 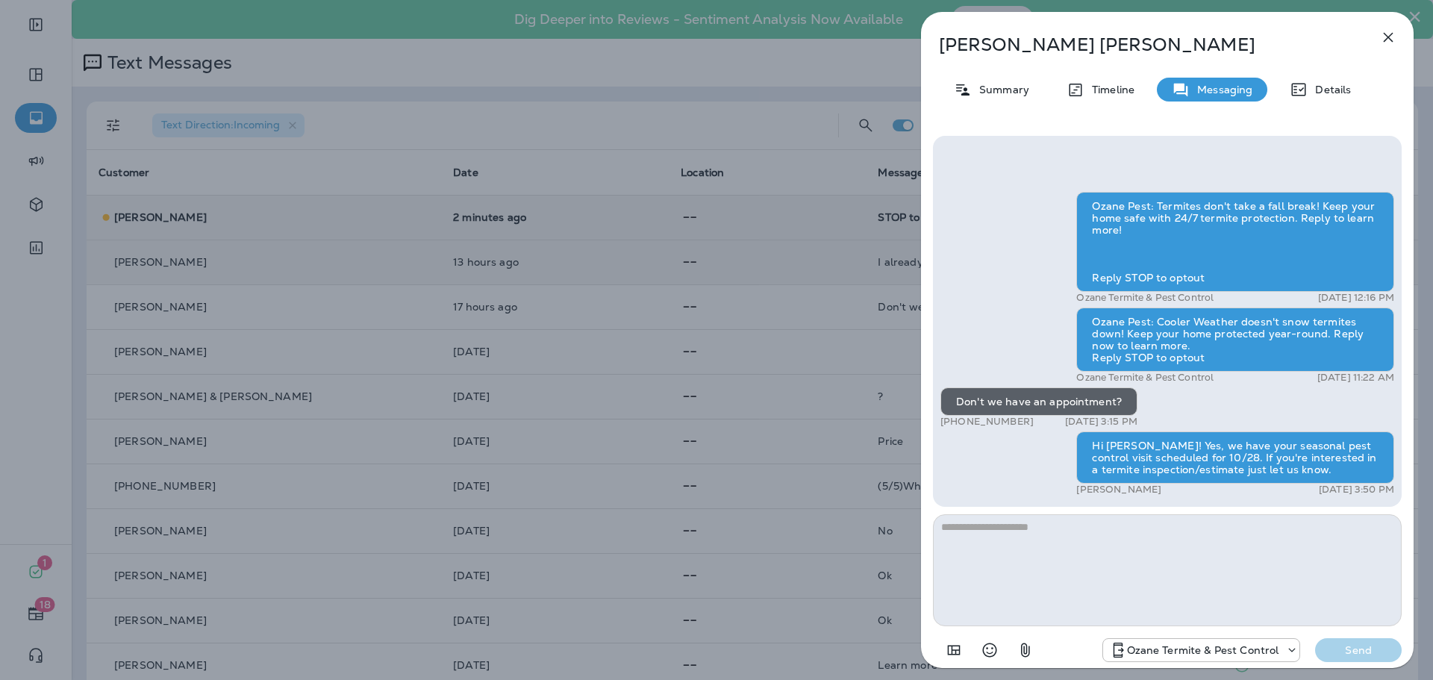 What do you see at coordinates (1000, 90) in the screenshot?
I see `p: Summary` at bounding box center [1000, 90].